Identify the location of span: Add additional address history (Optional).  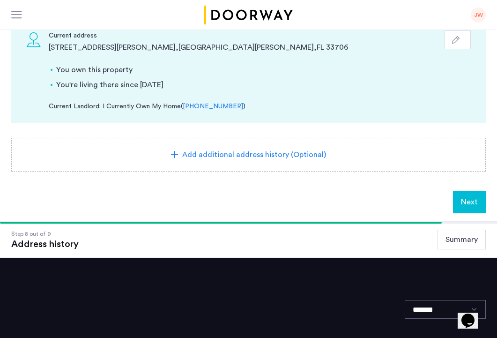
(254, 155).